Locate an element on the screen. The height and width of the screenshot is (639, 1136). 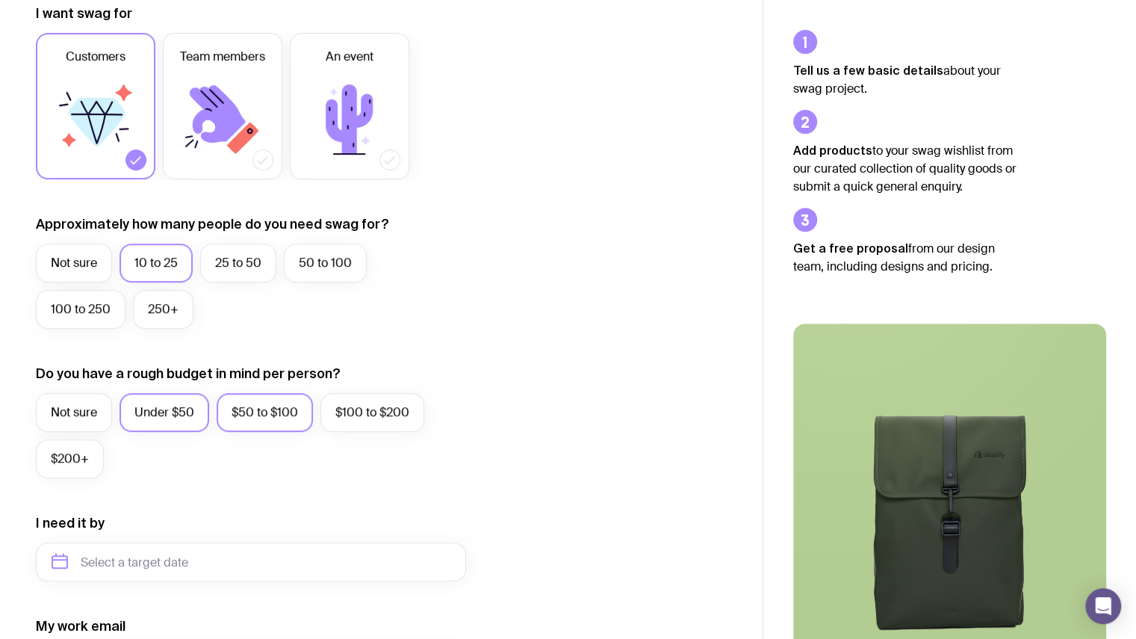
p: from our design team, including designs and pricing. is located at coordinates (905, 257).